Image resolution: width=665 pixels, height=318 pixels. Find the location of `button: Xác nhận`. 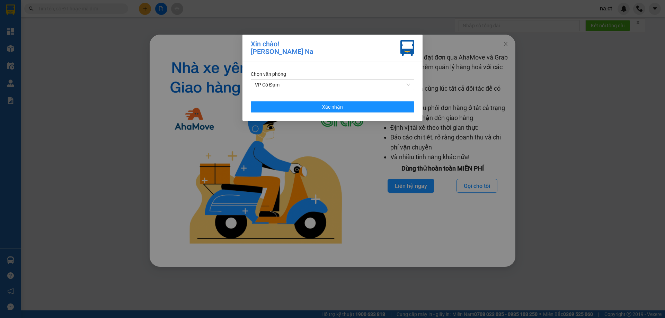

button: Xác nhận is located at coordinates (333, 107).